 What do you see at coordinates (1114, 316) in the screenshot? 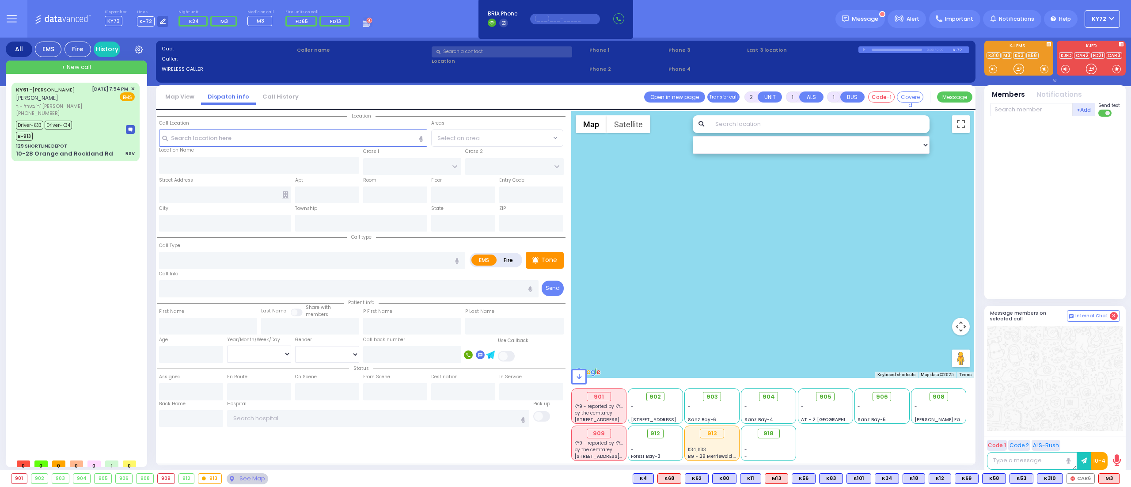
I see `span: 3` at bounding box center [1114, 316].